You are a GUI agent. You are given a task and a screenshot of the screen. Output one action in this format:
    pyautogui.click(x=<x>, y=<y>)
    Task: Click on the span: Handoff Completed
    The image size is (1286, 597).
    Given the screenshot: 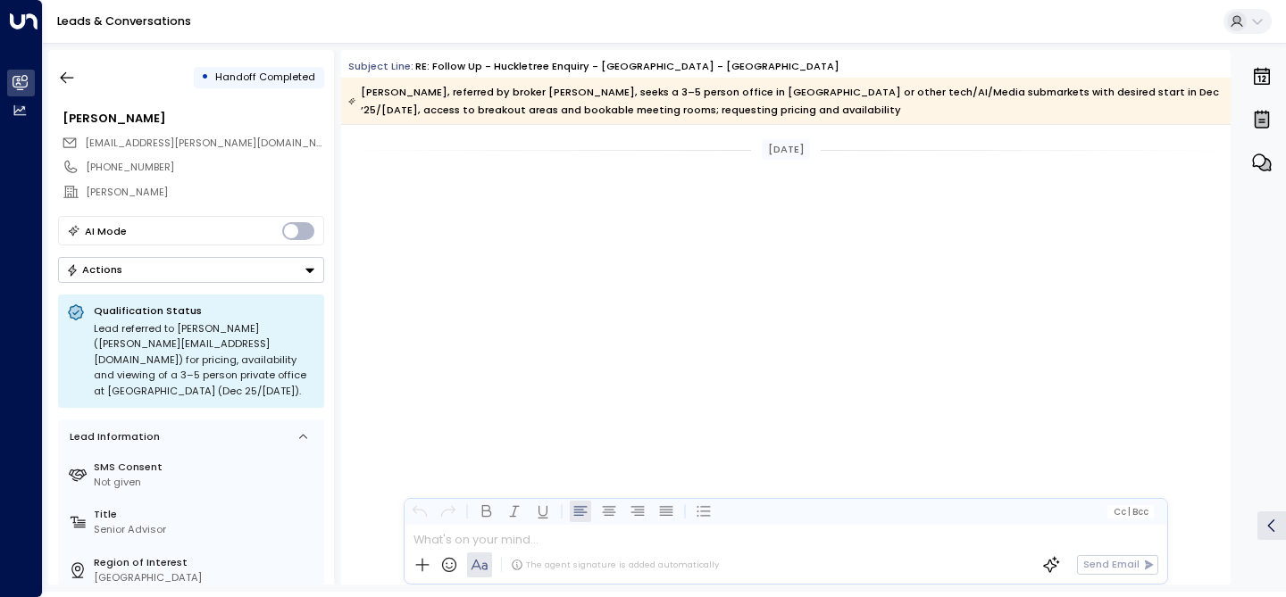 What is the action you would take?
    pyautogui.click(x=265, y=77)
    